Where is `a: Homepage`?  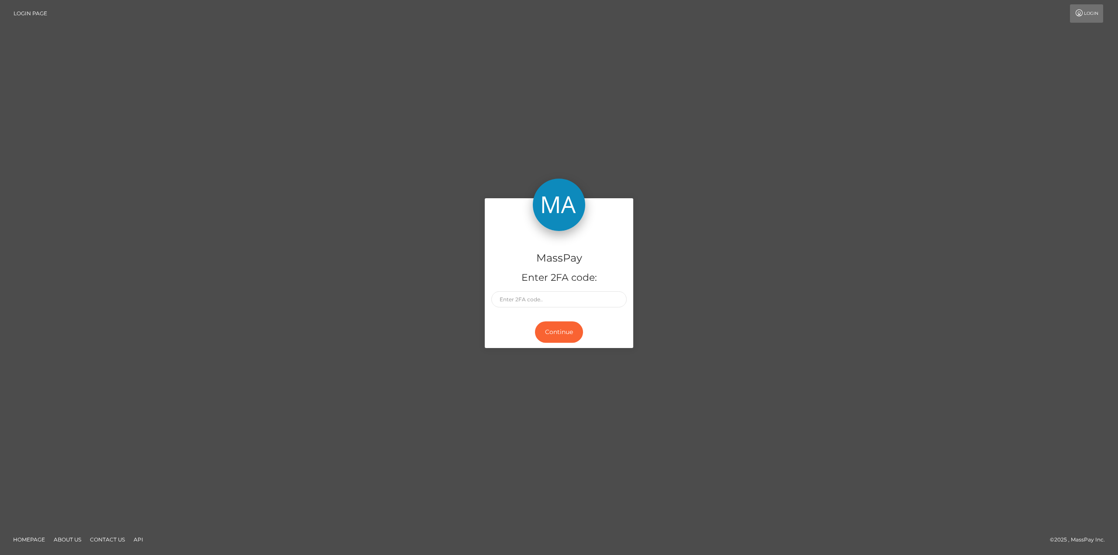 a: Homepage is located at coordinates (29, 539).